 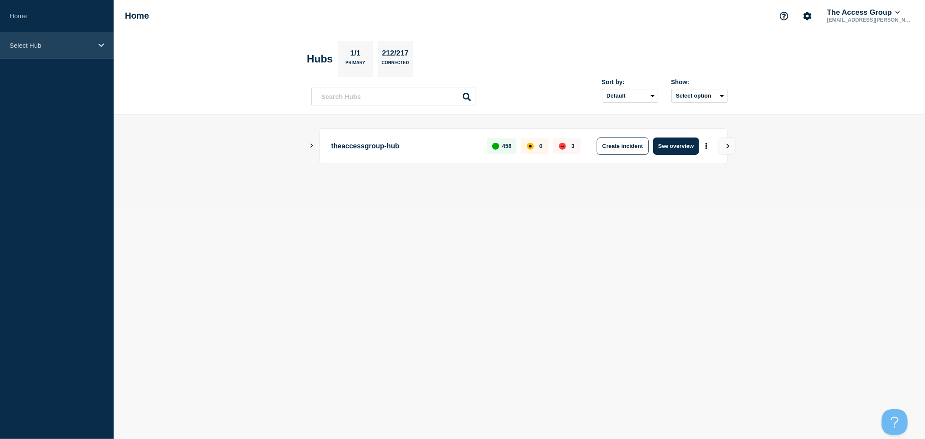 I want to click on button: Create incident, so click(x=623, y=146).